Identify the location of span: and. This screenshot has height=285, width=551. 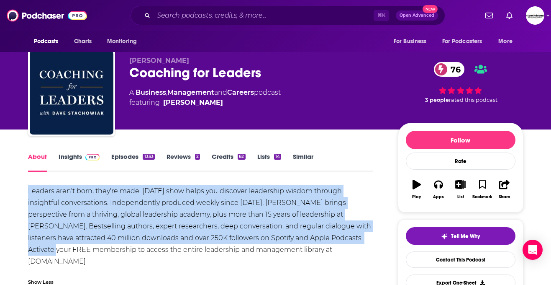
(221, 92).